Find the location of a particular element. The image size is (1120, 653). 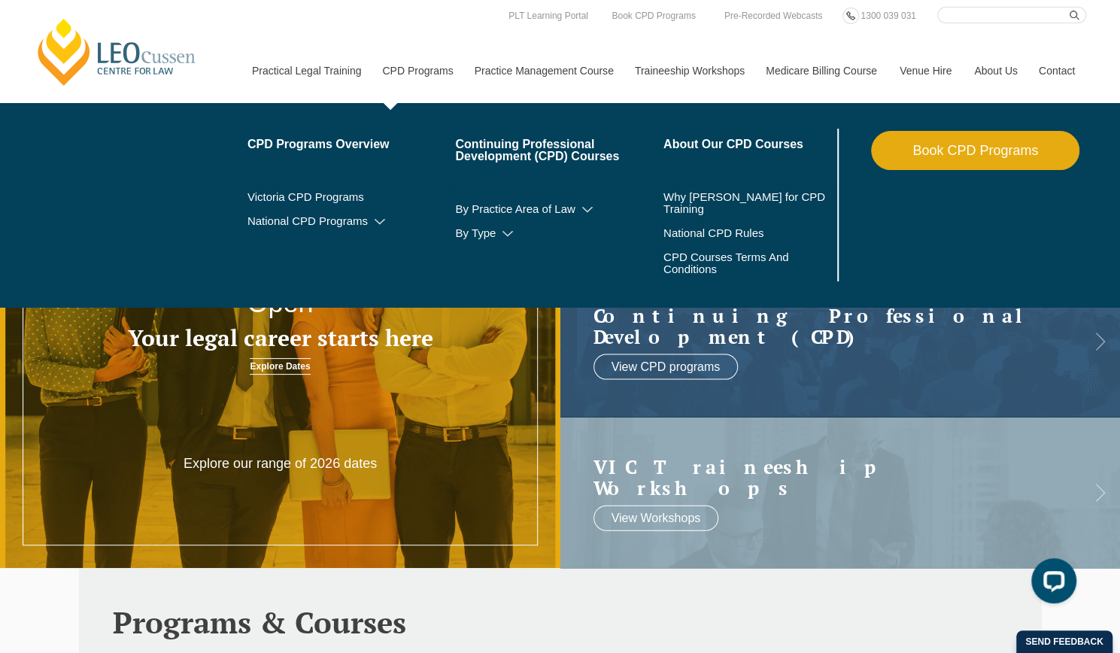

a: By Type is located at coordinates (559, 233).